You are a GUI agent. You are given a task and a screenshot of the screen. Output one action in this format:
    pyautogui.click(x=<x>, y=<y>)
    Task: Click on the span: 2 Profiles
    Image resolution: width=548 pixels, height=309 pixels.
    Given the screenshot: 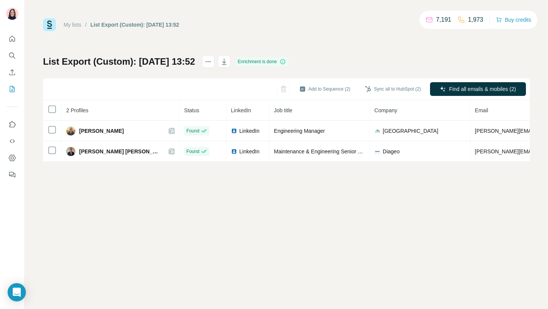 What is the action you would take?
    pyautogui.click(x=77, y=110)
    